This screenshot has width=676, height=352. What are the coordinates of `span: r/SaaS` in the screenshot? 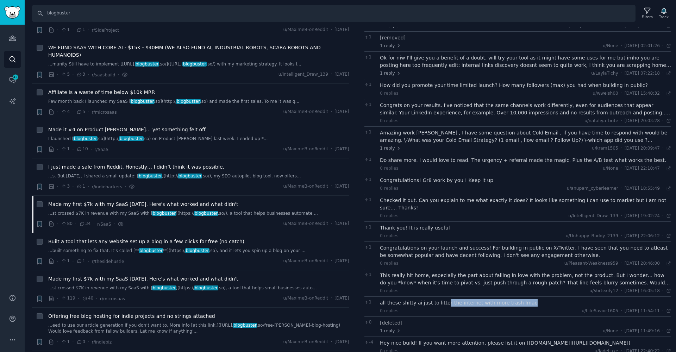 It's located at (101, 150).